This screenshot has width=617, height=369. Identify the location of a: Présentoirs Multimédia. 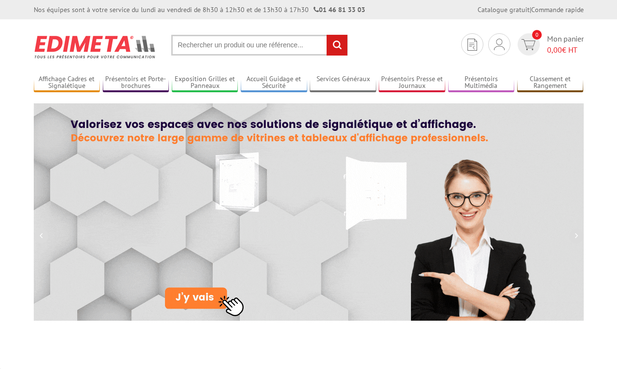
(482, 83).